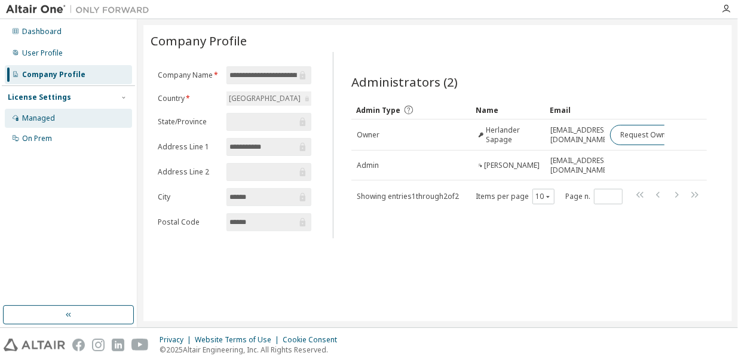  Describe the element at coordinates (78, 345) in the screenshot. I see `img: facebook.svg` at that location.